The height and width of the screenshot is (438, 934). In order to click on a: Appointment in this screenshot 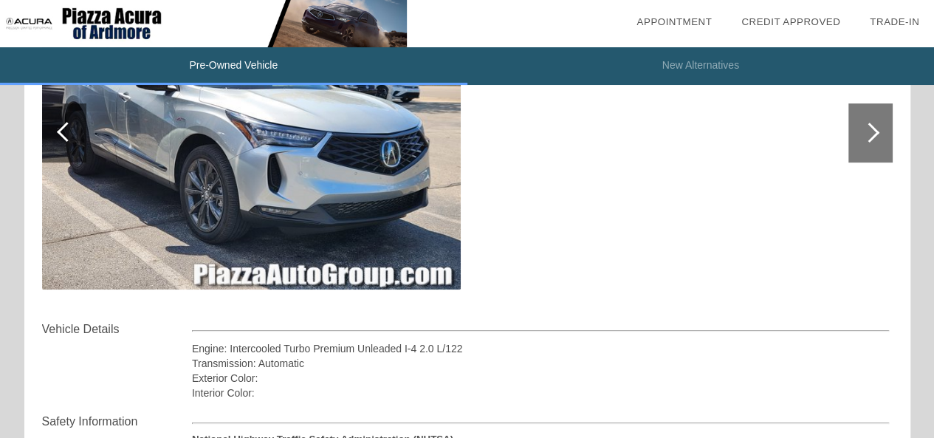, I will do `click(674, 21)`.